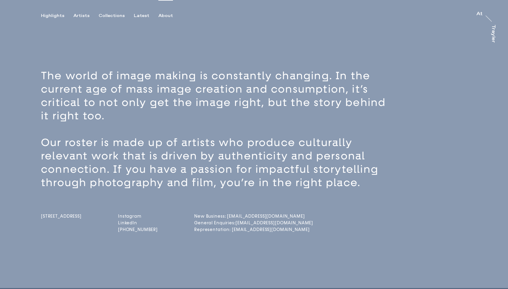 The height and width of the screenshot is (289, 508). What do you see at coordinates (494, 34) in the screenshot?
I see `div: Trayler` at bounding box center [494, 34].